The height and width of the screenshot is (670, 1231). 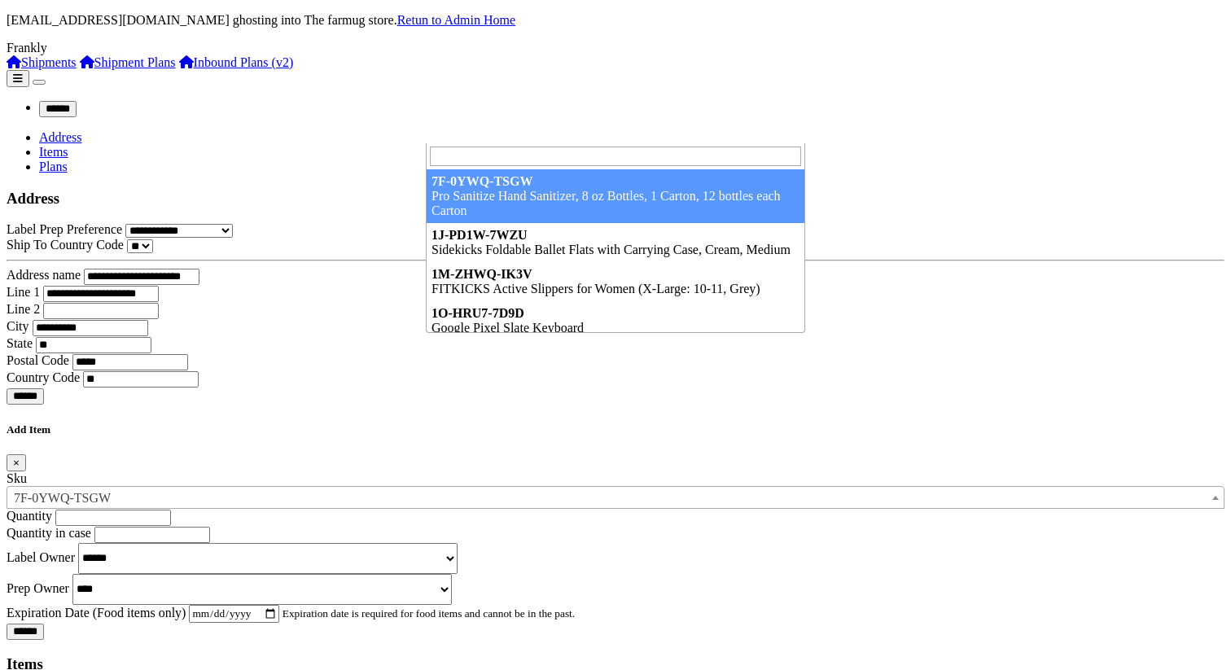 I want to click on strong: 1J-PD1W-7WZU, so click(x=479, y=234).